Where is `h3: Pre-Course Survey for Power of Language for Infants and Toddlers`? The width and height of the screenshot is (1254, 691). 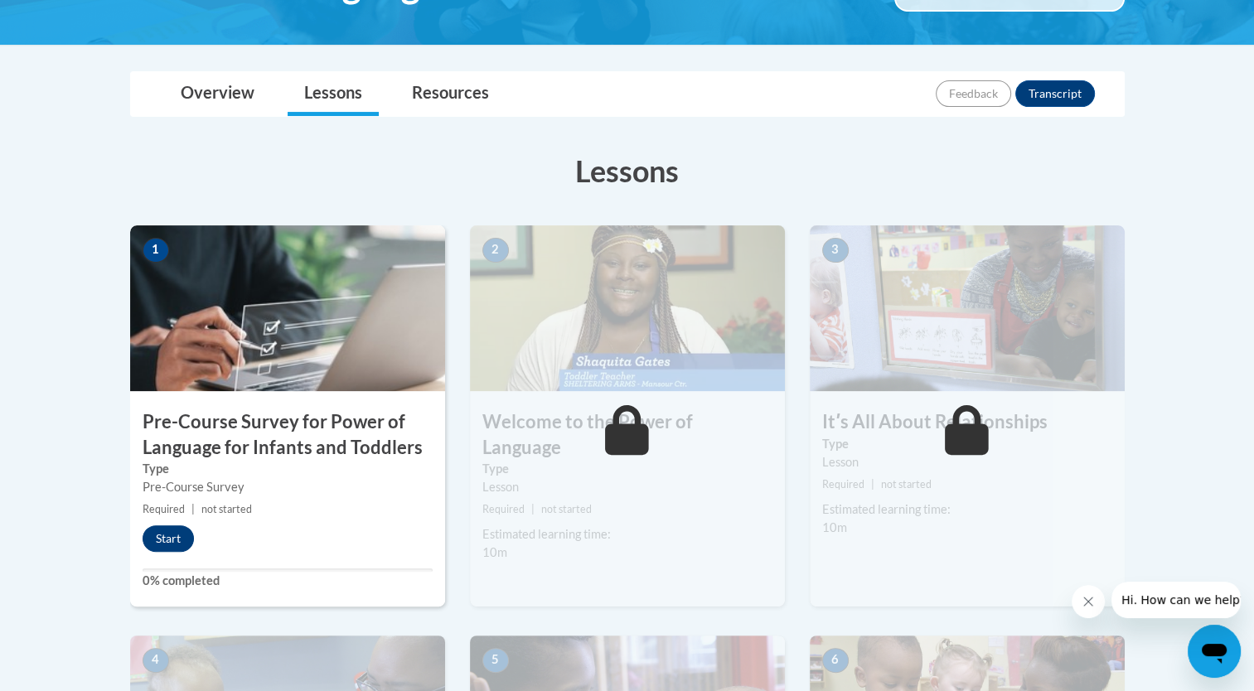
h3: Pre-Course Survey for Power of Language for Infants and Toddlers is located at coordinates (288, 435).